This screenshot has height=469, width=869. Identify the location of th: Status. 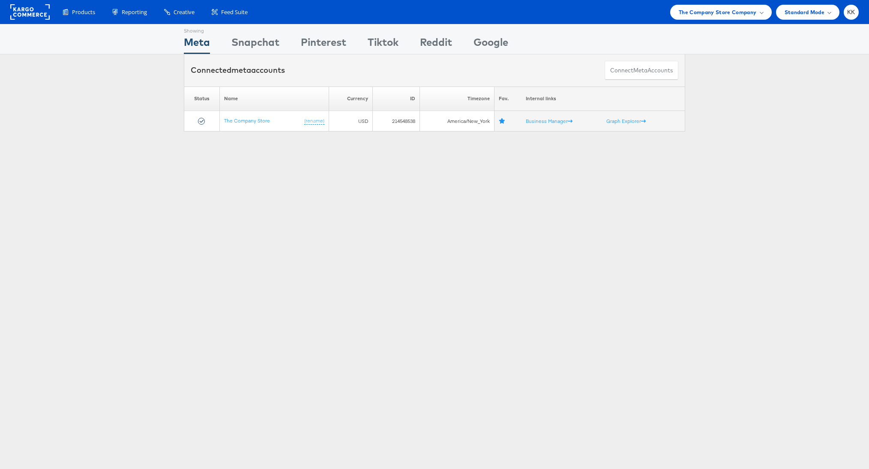
(202, 99).